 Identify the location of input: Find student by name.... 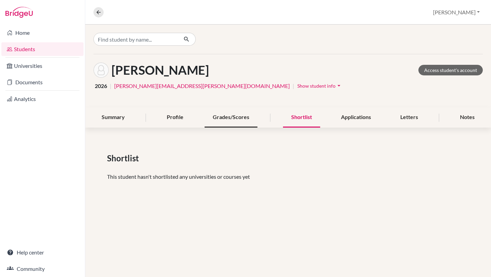
(136, 39).